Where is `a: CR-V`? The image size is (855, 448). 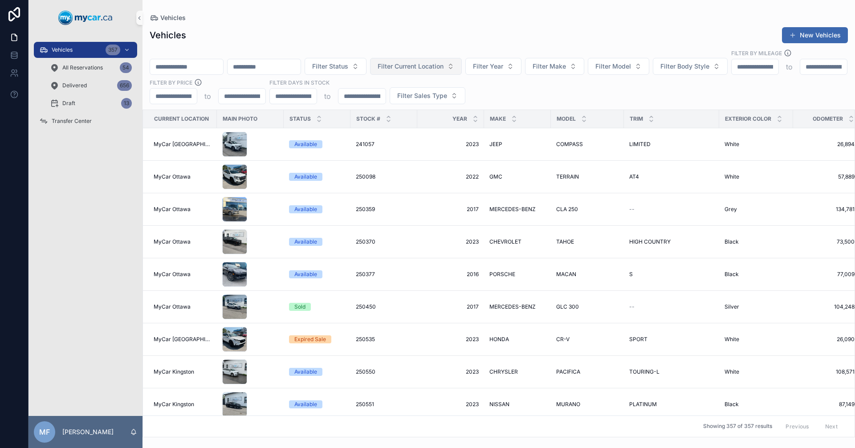 a: CR-V is located at coordinates (587, 339).